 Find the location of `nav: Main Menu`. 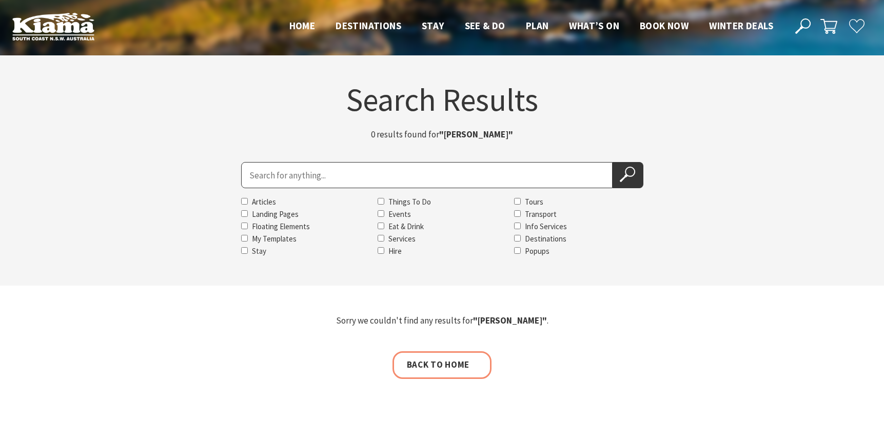

nav: Main Menu is located at coordinates (531, 26).